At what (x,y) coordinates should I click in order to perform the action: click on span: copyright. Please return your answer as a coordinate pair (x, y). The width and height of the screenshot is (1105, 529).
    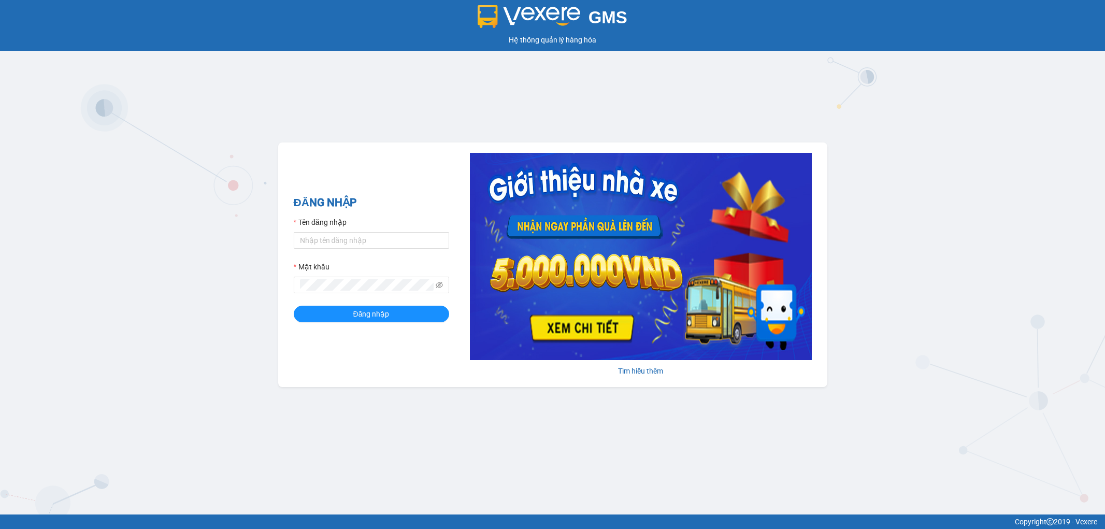
    Looking at the image, I should click on (1050, 522).